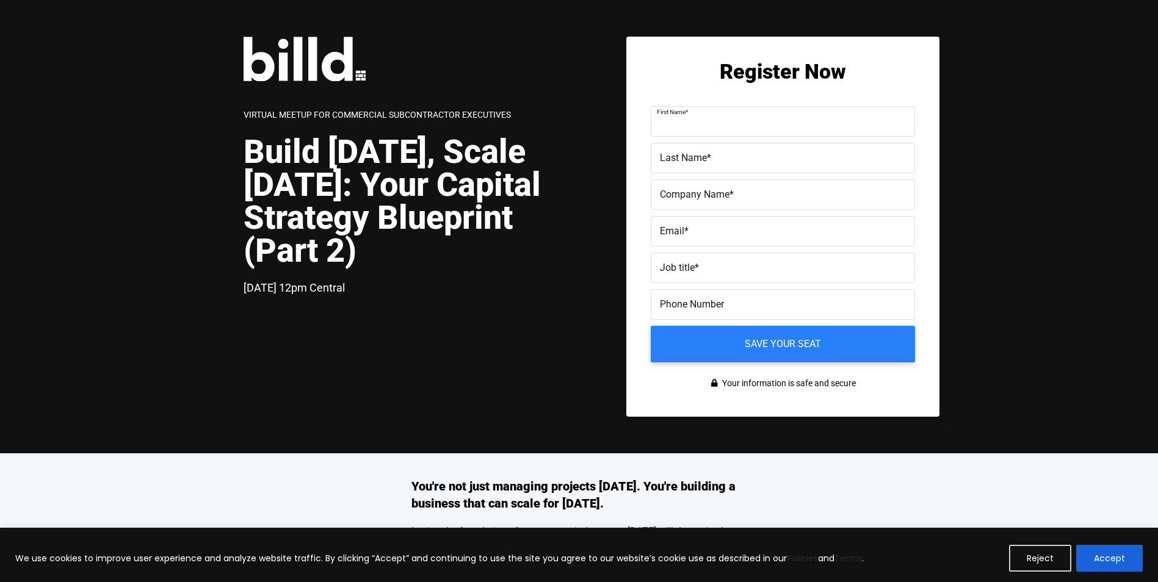 The height and width of the screenshot is (582, 1158). What do you see at coordinates (671, 112) in the screenshot?
I see `span: First Name` at bounding box center [671, 112].